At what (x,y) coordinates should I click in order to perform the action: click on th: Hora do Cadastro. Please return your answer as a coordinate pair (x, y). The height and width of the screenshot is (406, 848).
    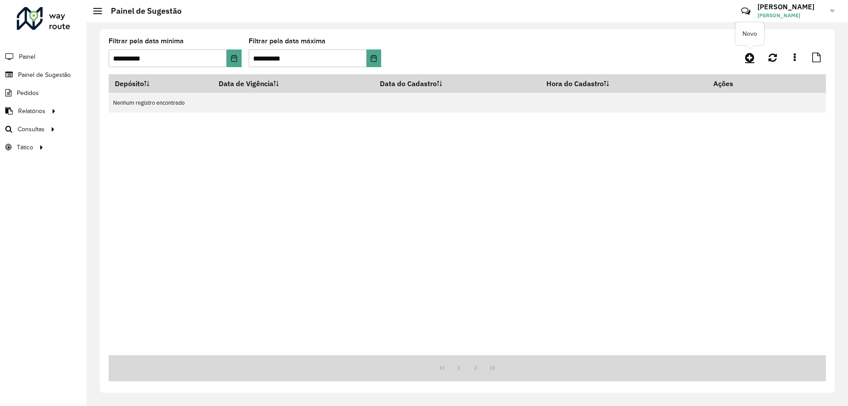
    Looking at the image, I should click on (623, 83).